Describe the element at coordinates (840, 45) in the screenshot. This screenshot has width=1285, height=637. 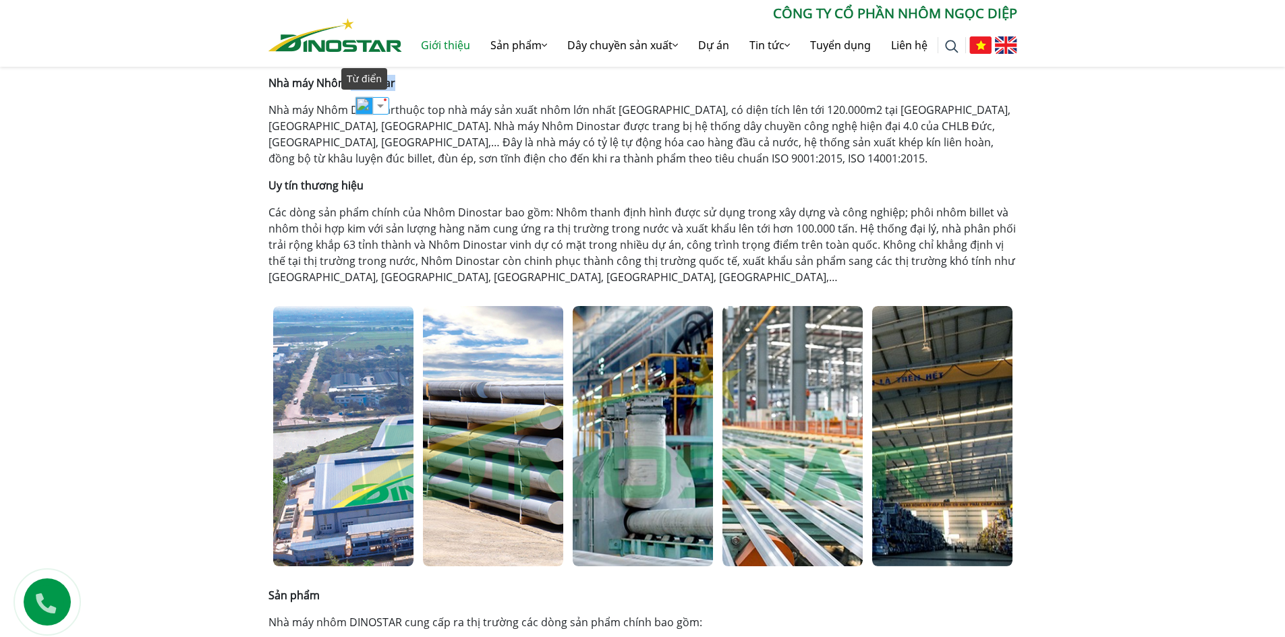
I see `a: Tuyển dụng` at that location.